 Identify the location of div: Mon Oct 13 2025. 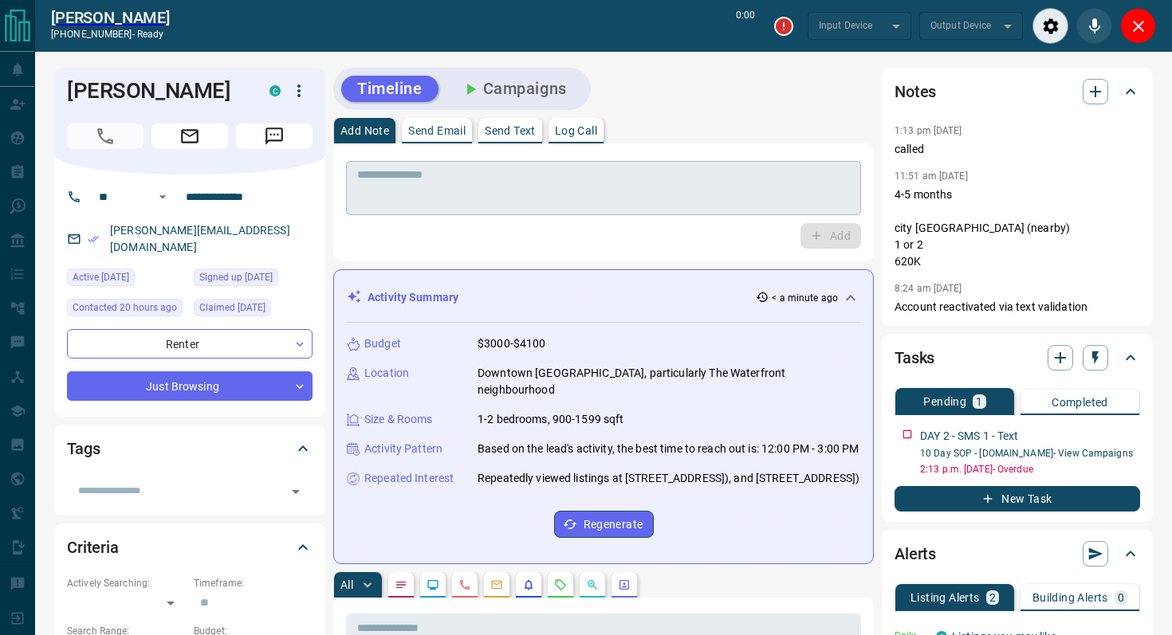
(126, 280).